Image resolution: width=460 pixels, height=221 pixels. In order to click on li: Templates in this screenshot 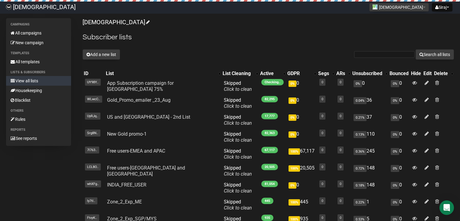, I will do `click(38, 53)`.